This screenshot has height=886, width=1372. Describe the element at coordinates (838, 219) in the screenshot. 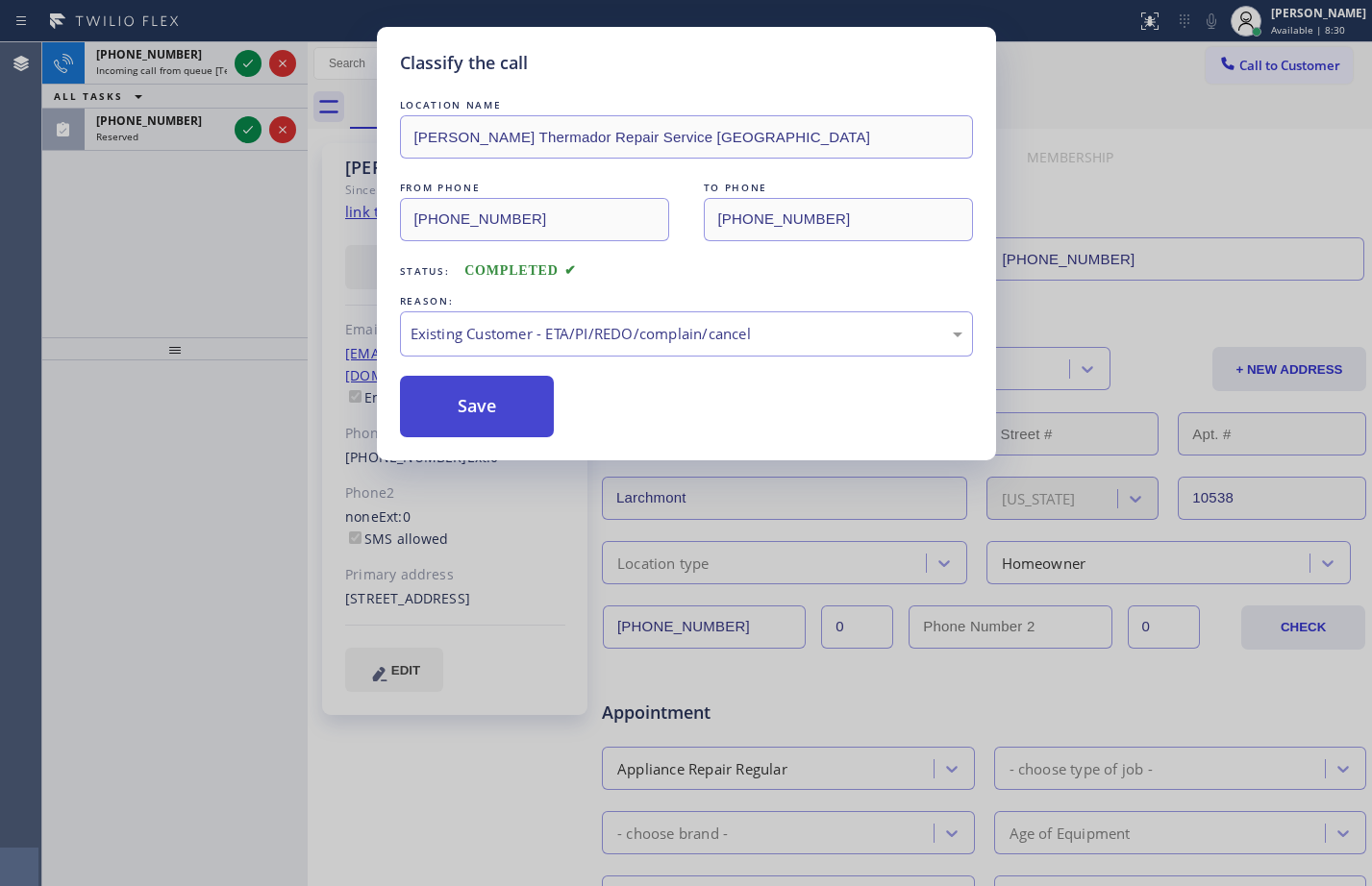

I see `input: To phone` at that location.